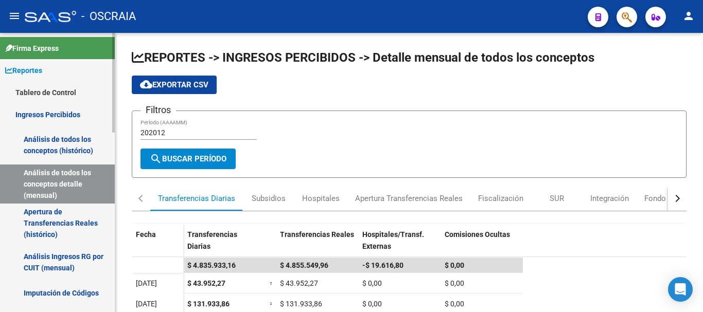 Image resolution: width=703 pixels, height=312 pixels. Describe the element at coordinates (477, 235) in the screenshot. I see `span: Comisiones Ocultas` at that location.